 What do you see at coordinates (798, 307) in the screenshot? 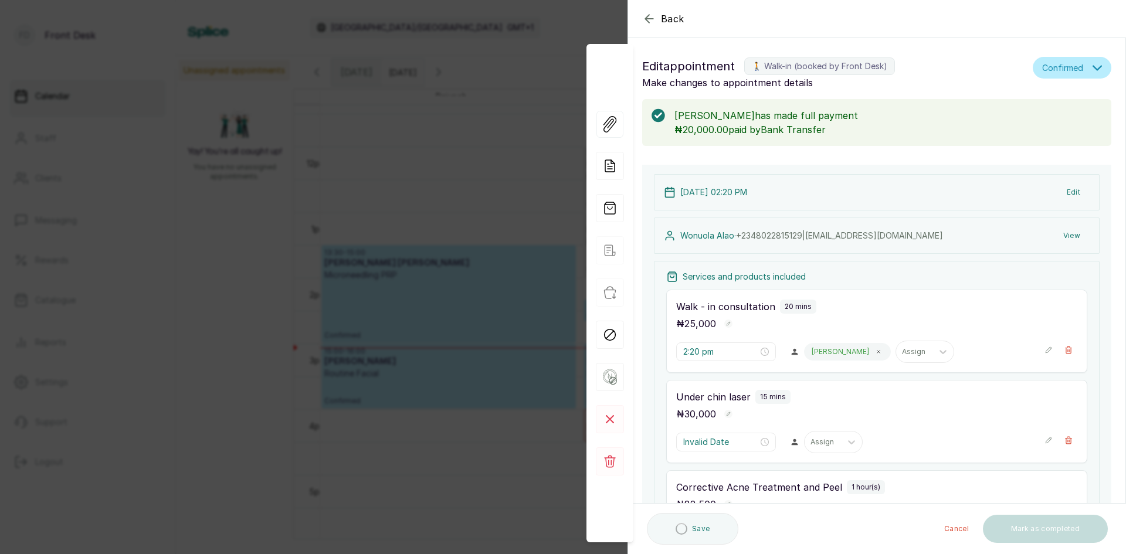
I see `p: 20 mins` at bounding box center [798, 307].